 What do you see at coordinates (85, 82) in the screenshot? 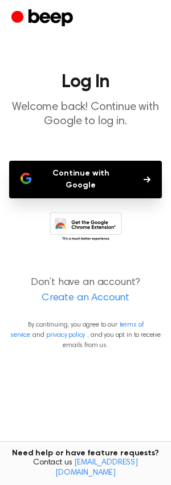
I see `h1: Log In` at bounding box center [85, 82].